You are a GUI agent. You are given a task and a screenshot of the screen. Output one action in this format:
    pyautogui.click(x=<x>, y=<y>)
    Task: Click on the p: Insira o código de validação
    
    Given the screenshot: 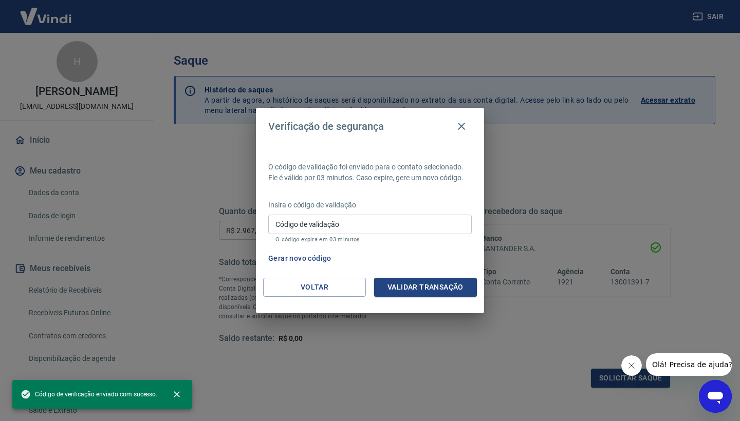 What is the action you would take?
    pyautogui.click(x=370, y=205)
    